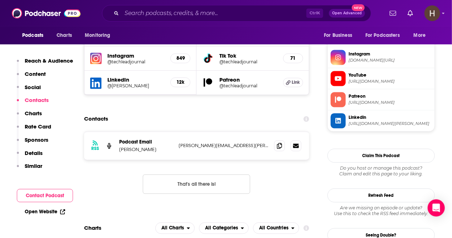 The image size is (452, 238). I want to click on button: Reach & Audience, so click(45, 64).